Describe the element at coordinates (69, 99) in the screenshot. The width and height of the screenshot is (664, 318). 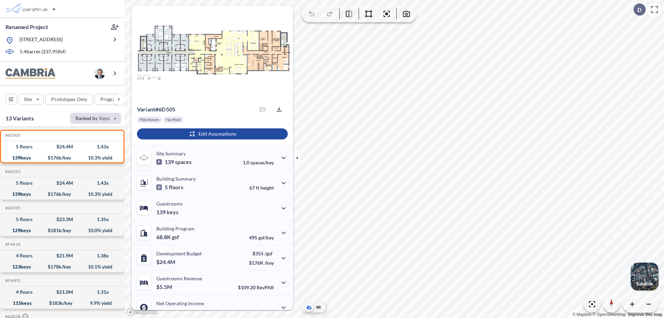
I see `p: Prototypes Only` at that location.